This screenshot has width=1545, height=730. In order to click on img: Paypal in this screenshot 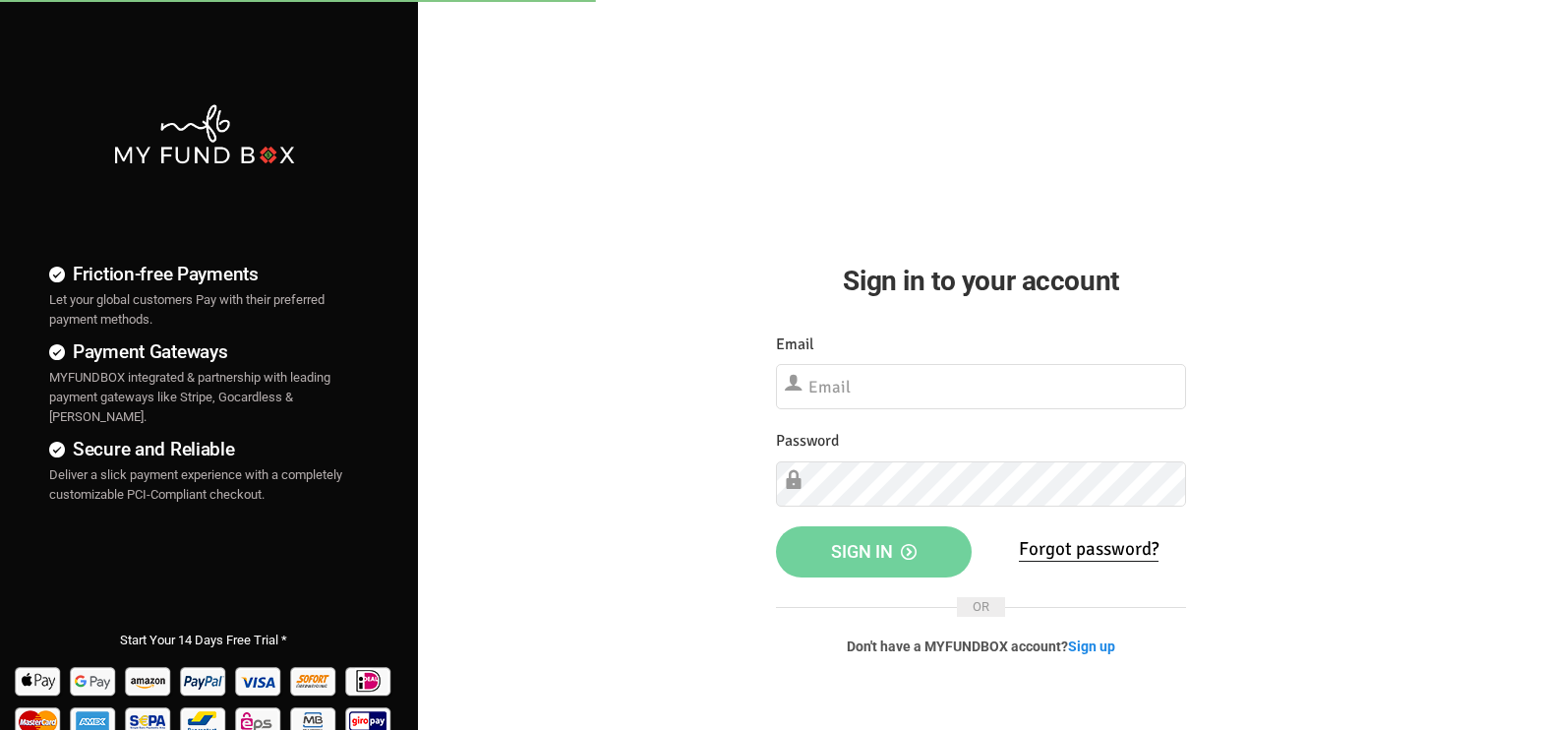, I will do `click(204, 679)`.